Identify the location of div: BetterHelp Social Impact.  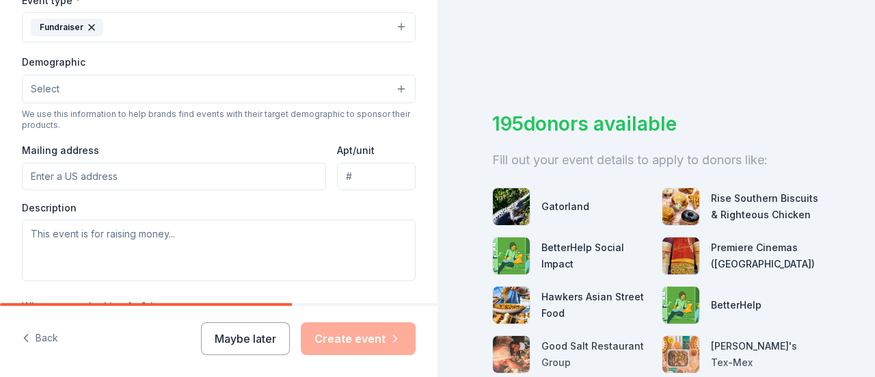
(596, 256).